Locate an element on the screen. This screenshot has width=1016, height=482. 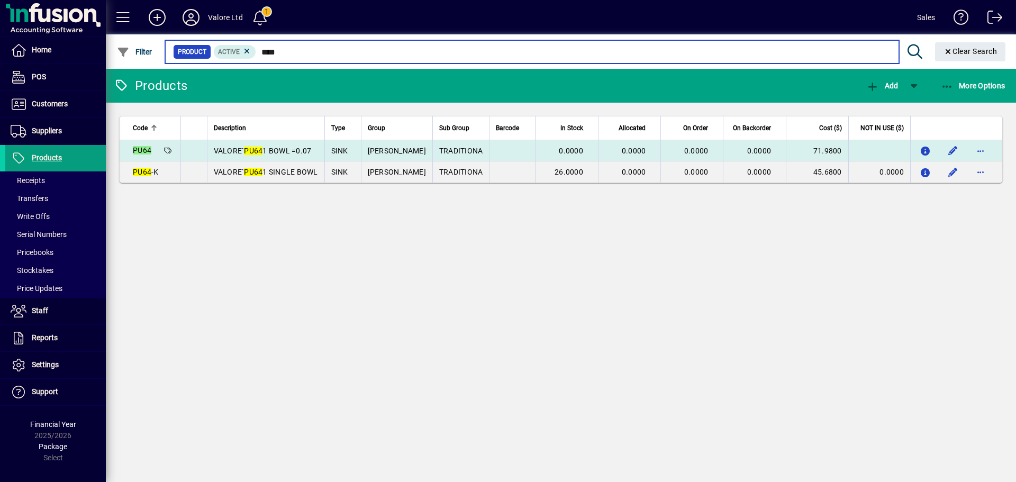
span: Active is located at coordinates (229, 52).